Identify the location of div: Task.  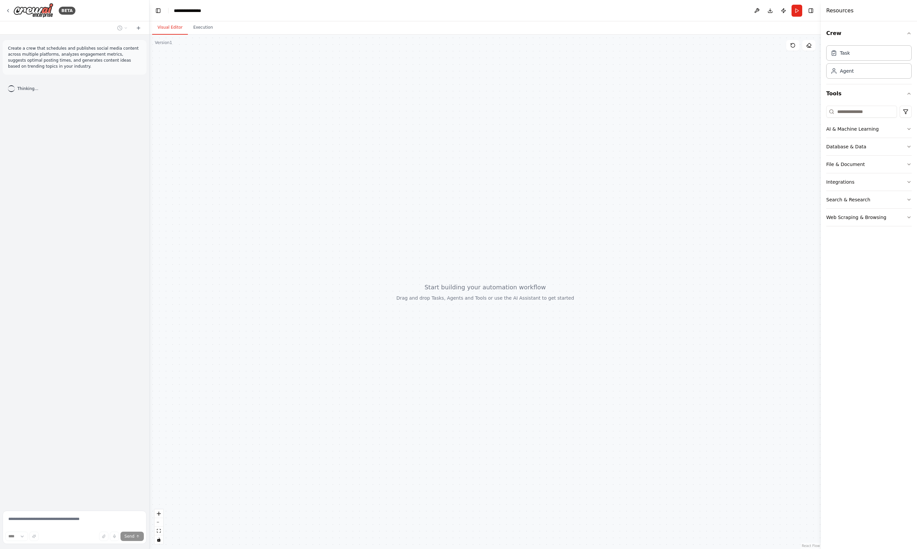
(845, 53).